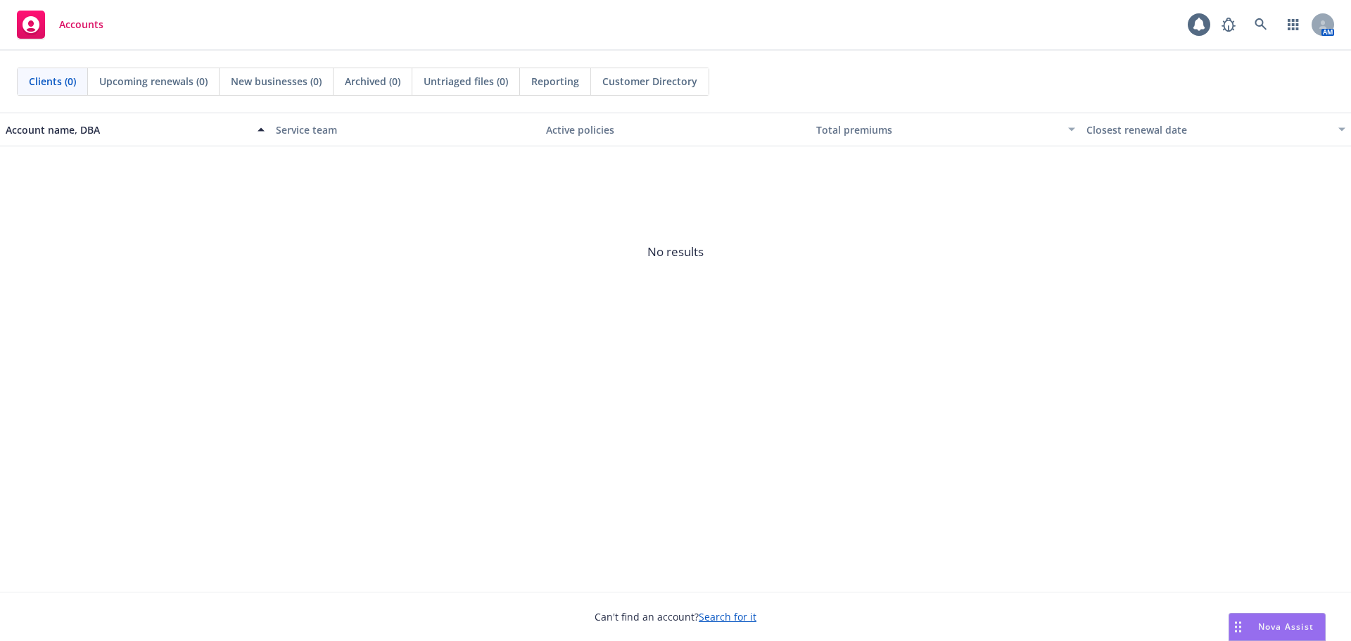 The height and width of the screenshot is (641, 1351). Describe the element at coordinates (555, 81) in the screenshot. I see `span: Reporting` at that location.